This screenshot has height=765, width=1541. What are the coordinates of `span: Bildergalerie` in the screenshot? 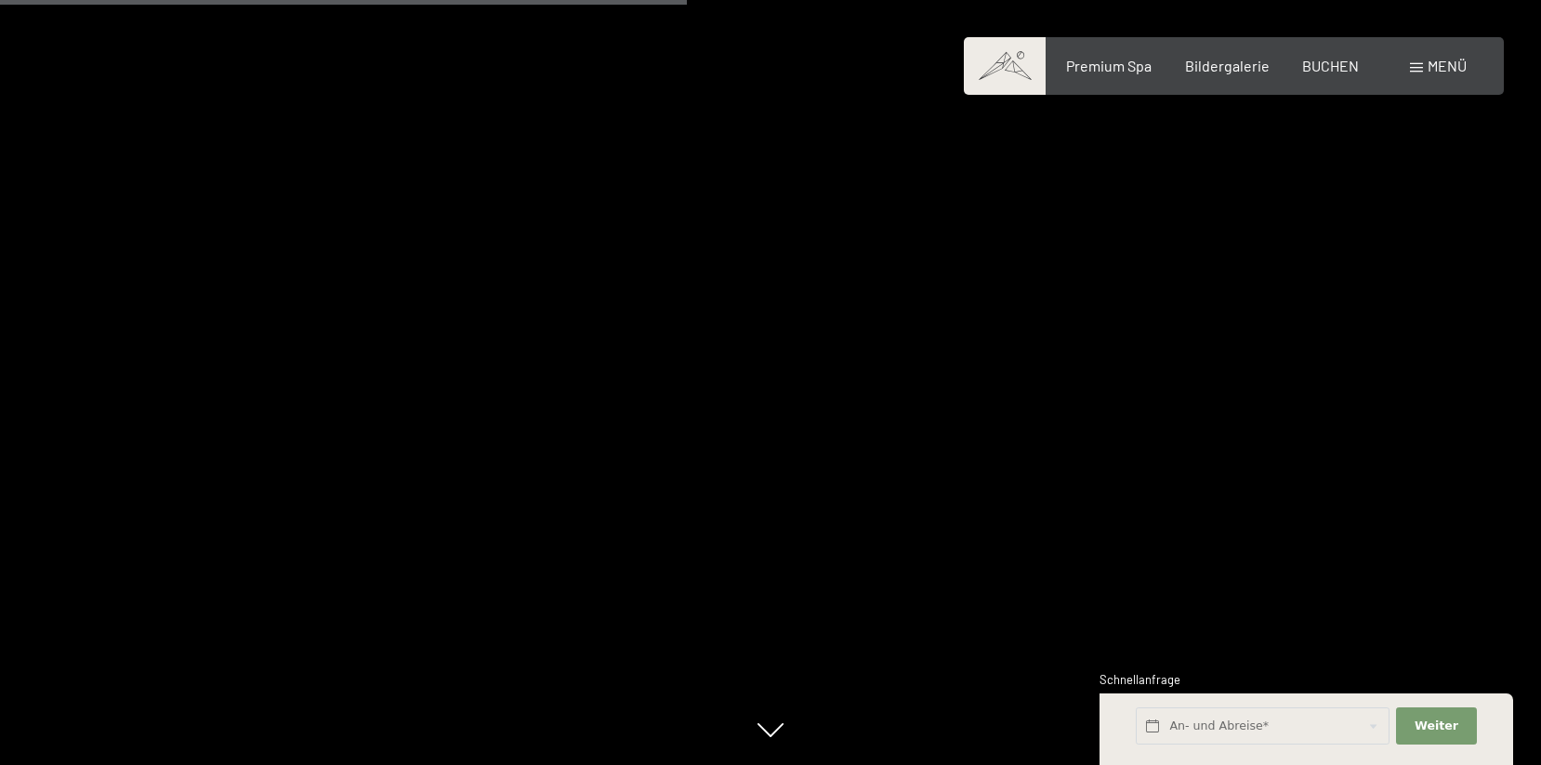 It's located at (1227, 65).